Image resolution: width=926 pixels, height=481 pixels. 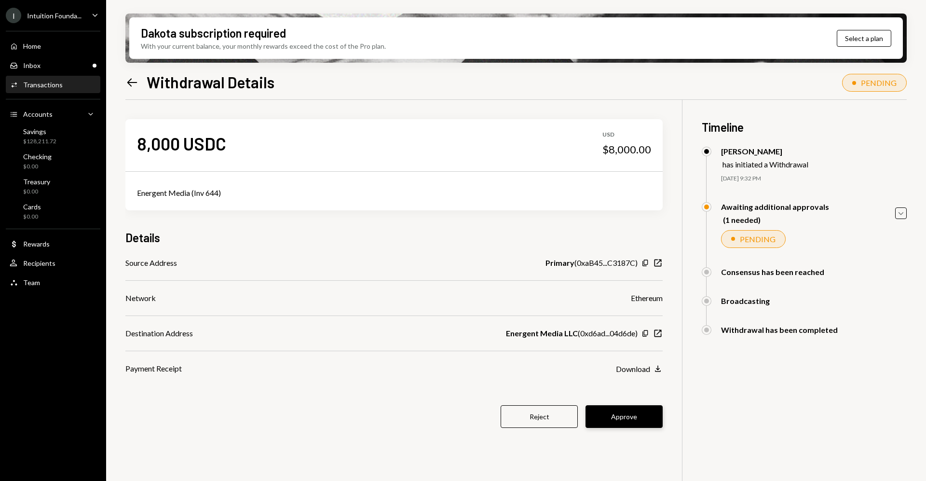 What do you see at coordinates (39, 263) in the screenshot?
I see `div: Recipients` at bounding box center [39, 263].